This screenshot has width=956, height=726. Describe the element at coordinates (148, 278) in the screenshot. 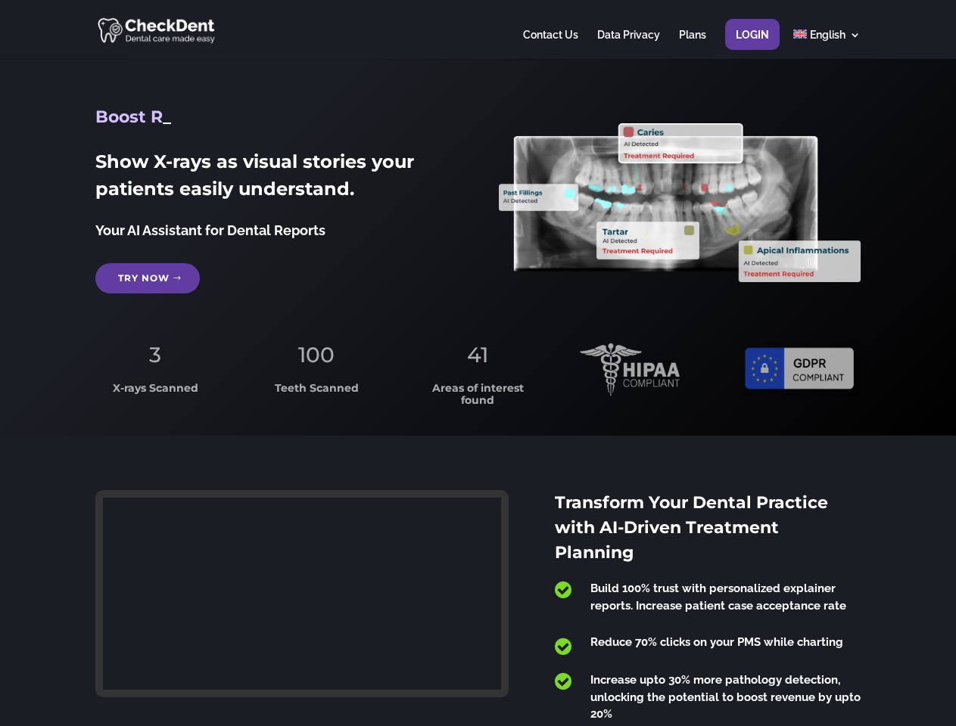

I see `a: Try Now` at that location.